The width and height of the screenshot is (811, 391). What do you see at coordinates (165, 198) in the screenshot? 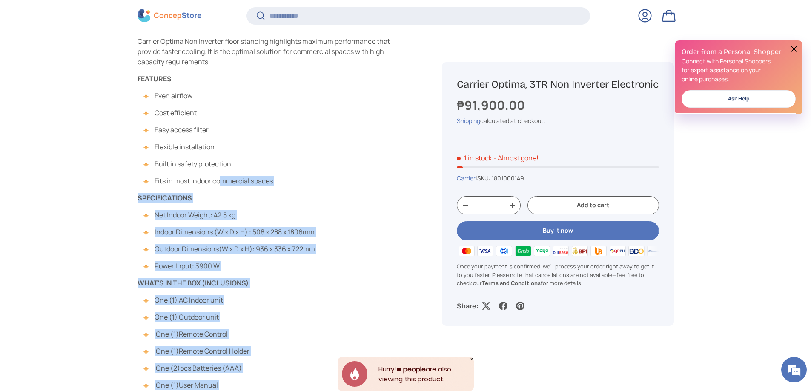
I see `strong: SPECIFICATIONS` at bounding box center [165, 198].